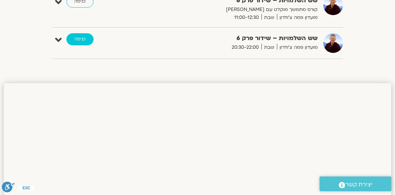  What do you see at coordinates (236, 38) in the screenshot?
I see `strong: שש השלמויות – שידור פרק 6` at bounding box center [236, 38].